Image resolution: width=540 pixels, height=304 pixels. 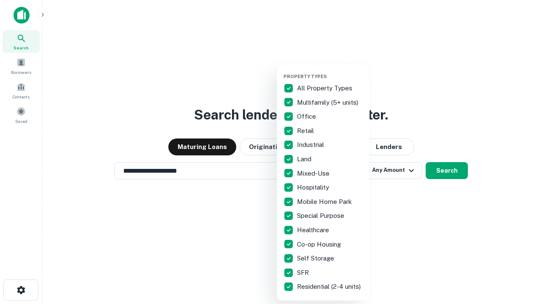 I want to click on p: SFR, so click(x=304, y=272).